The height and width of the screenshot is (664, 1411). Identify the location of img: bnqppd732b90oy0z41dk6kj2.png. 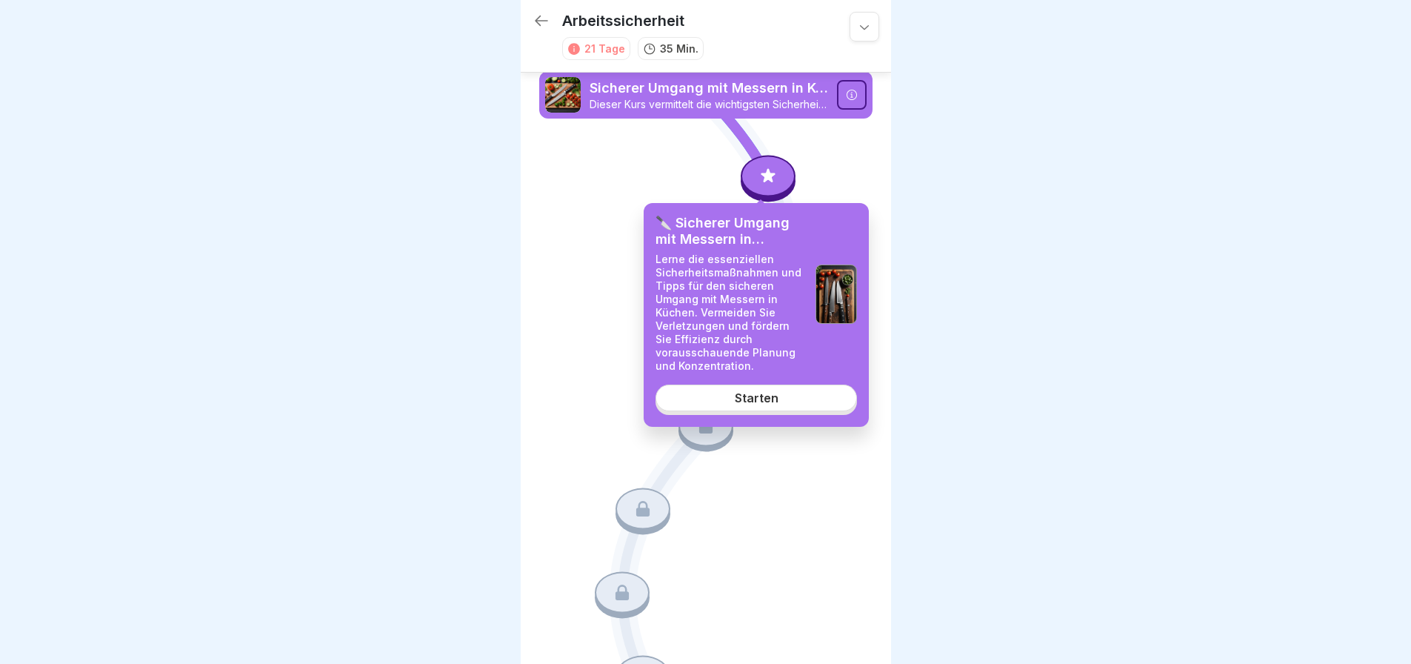
(563, 95).